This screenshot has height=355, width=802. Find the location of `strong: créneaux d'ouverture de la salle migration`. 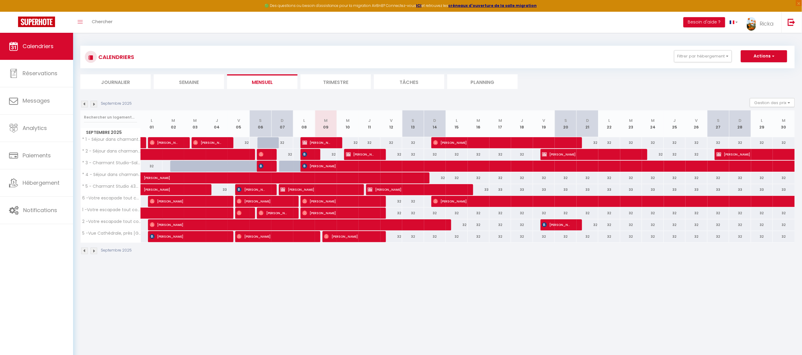

strong: créneaux d'ouverture de la salle migration is located at coordinates (493, 5).